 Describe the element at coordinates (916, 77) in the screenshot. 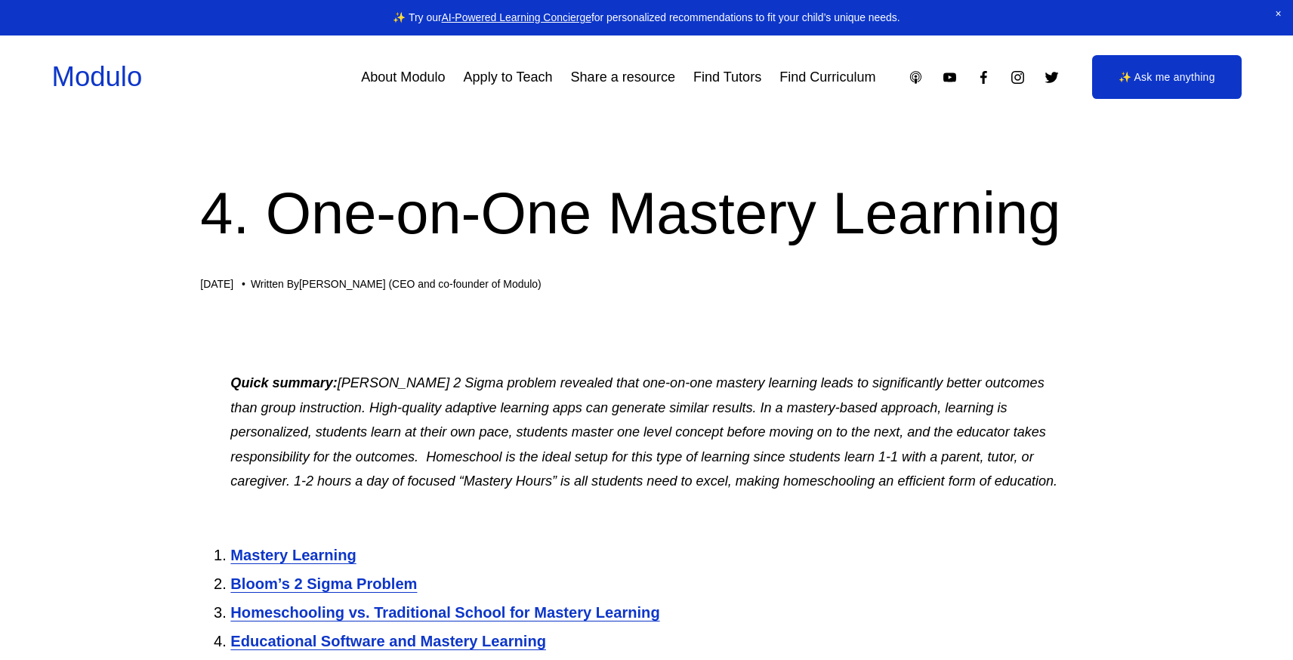

I see `a: Apple Podcasts` at that location.